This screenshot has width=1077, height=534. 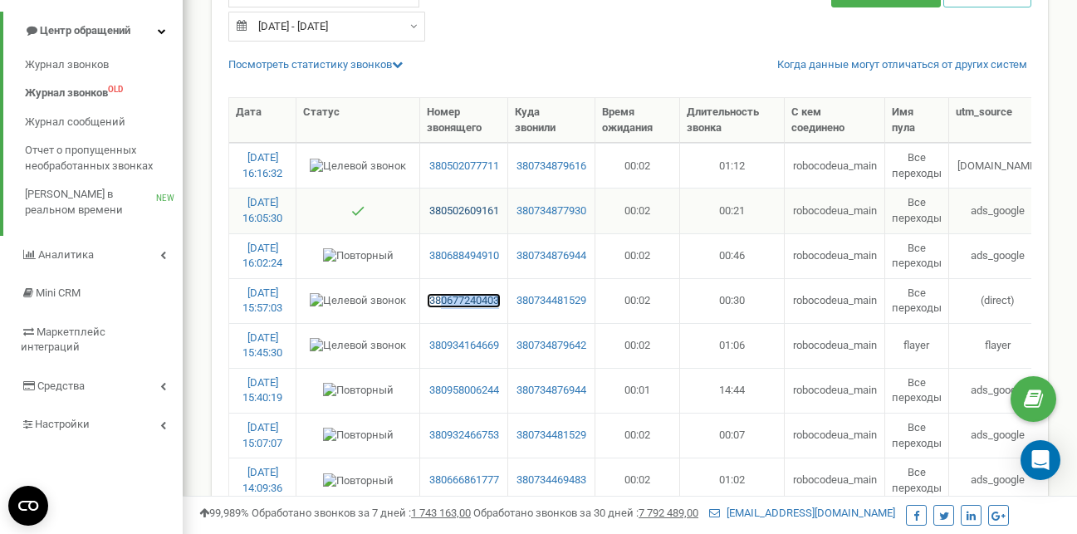 What do you see at coordinates (28, 506) in the screenshot?
I see `button: Open CMP widget` at bounding box center [28, 506].